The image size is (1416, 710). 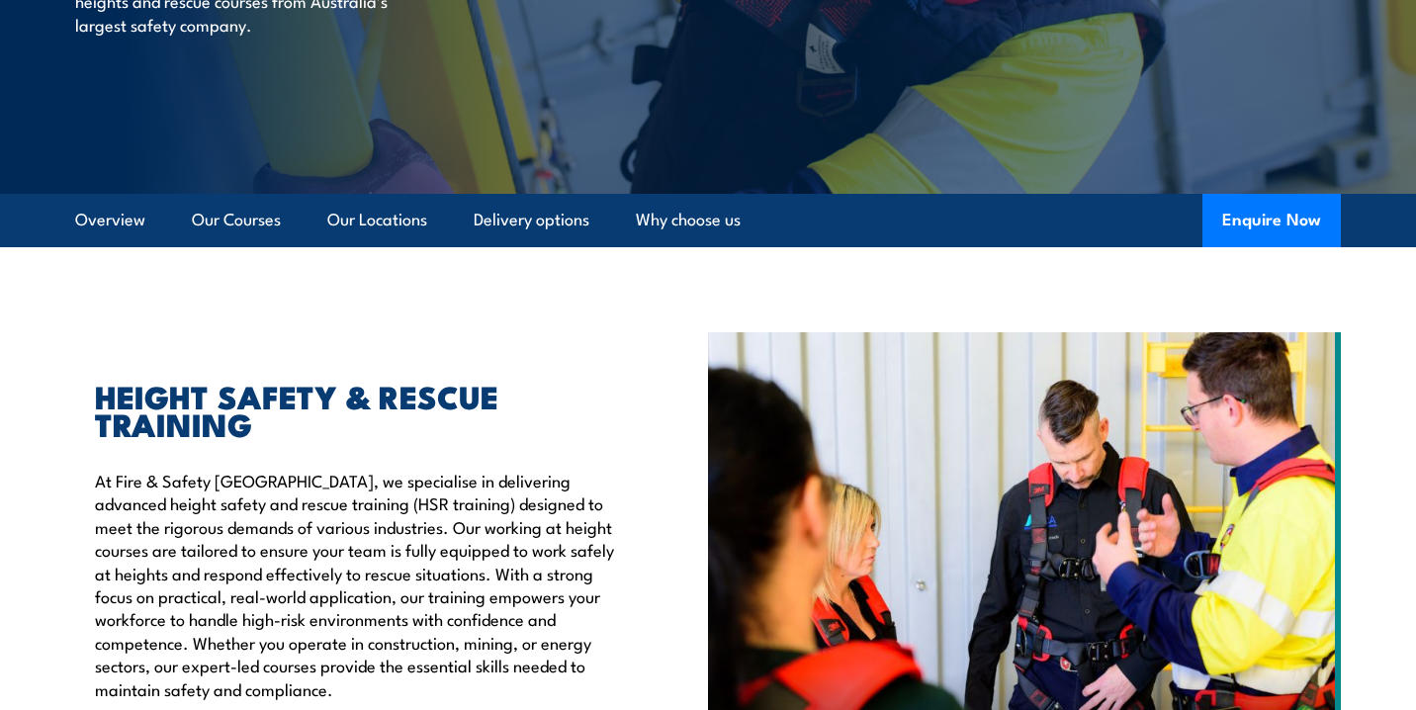 What do you see at coordinates (236, 220) in the screenshot?
I see `a: Our Courses` at bounding box center [236, 220].